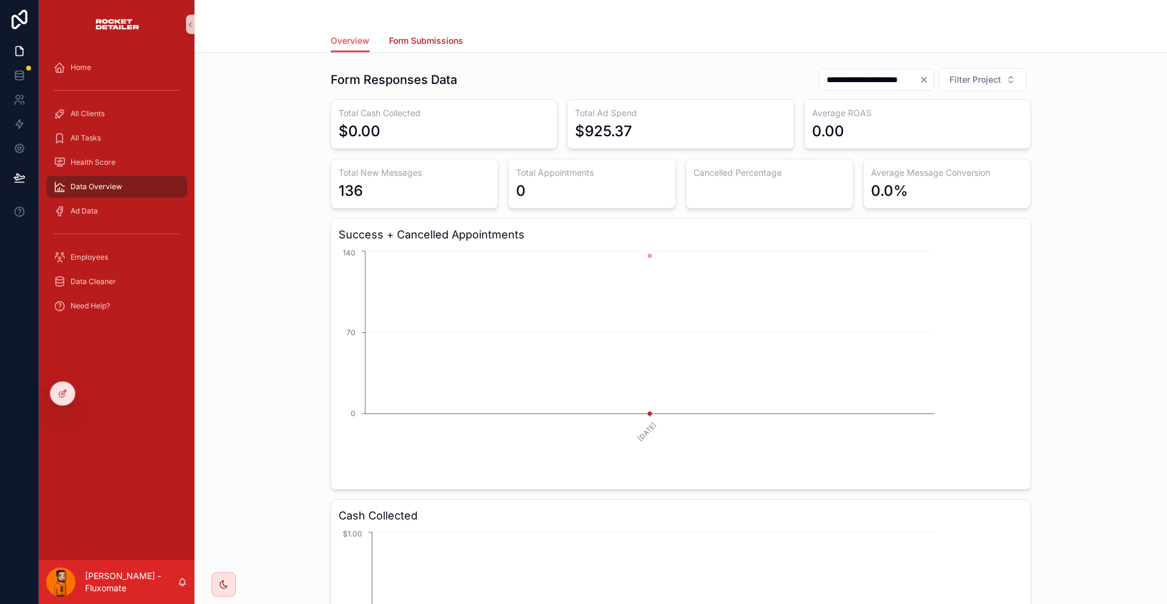 This screenshot has width=1167, height=604. I want to click on h3: Cancelled Percentage, so click(769, 173).